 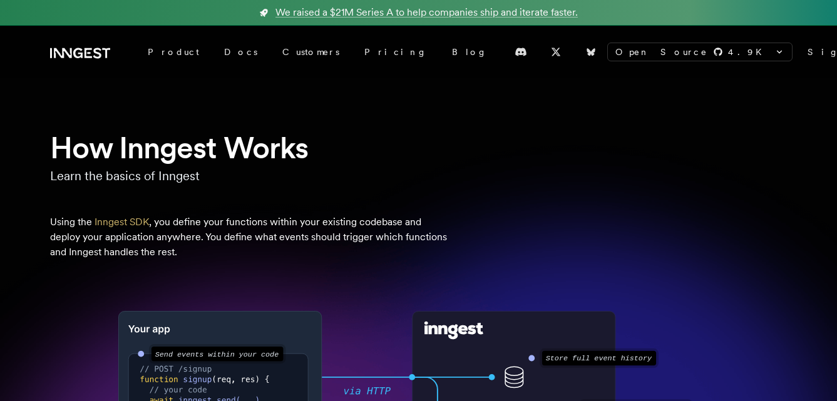 I want to click on div: Product, so click(x=173, y=52).